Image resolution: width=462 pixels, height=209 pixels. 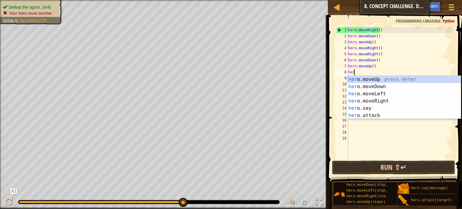 What do you see at coordinates (342, 108) in the screenshot?
I see `div: 14` at bounding box center [342, 108].